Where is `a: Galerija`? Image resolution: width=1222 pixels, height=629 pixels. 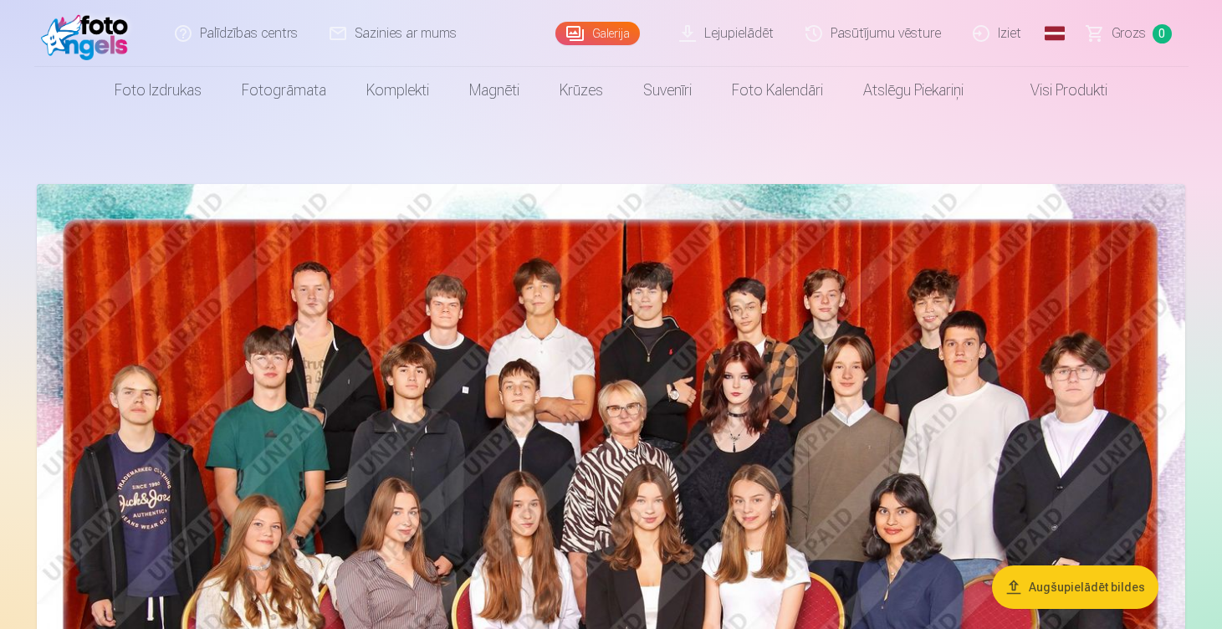
a: Galerija is located at coordinates (597, 33).